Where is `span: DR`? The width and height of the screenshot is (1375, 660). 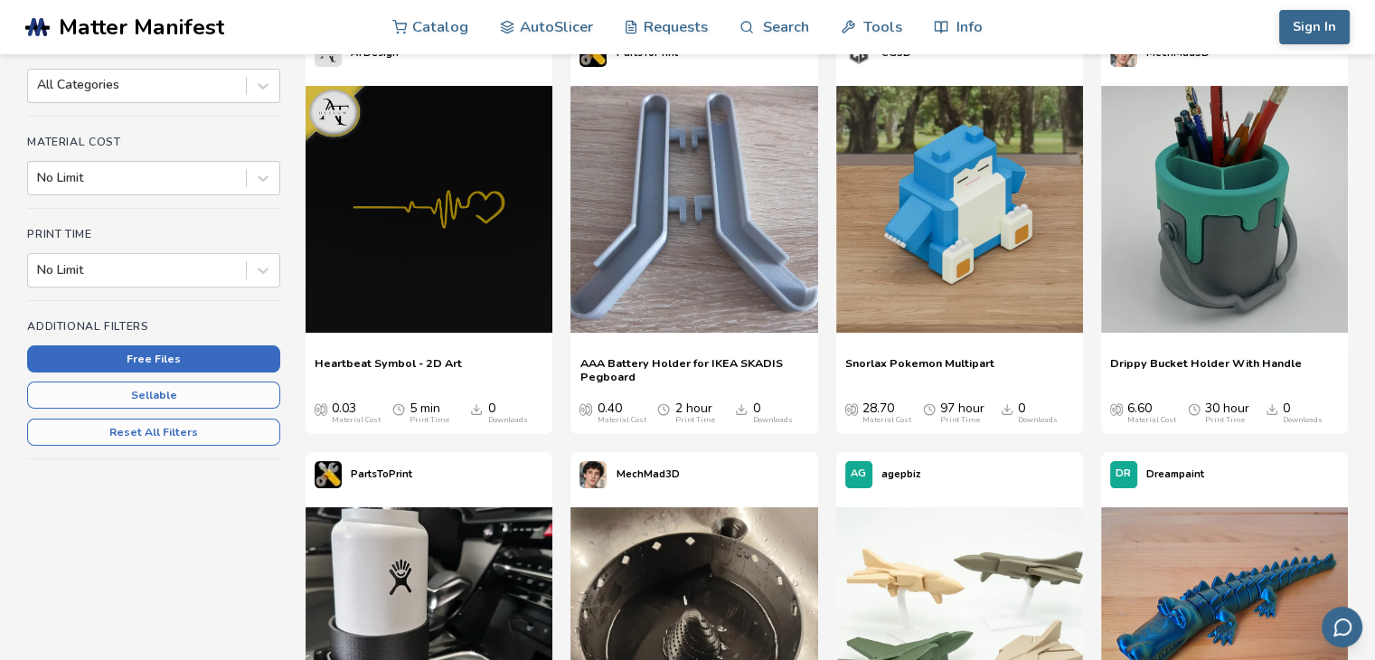 span: DR is located at coordinates (1123, 474).